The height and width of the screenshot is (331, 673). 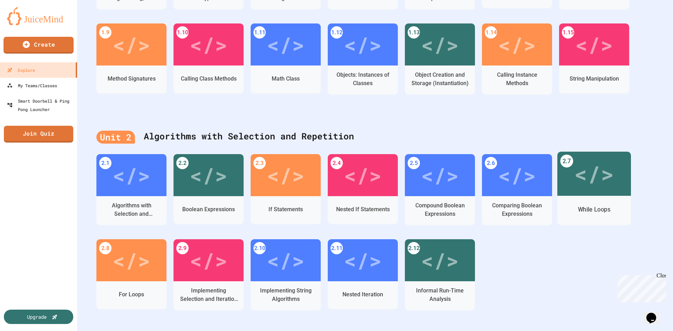 What do you see at coordinates (209, 210) in the screenshot?
I see `div: Boolean Expressions` at bounding box center [209, 210].